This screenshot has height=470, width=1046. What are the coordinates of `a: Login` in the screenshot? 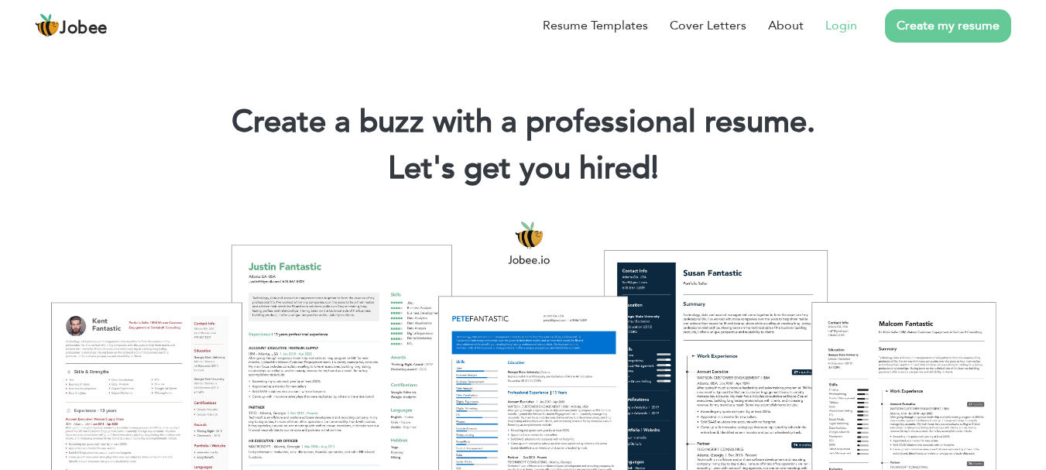 It's located at (840, 26).